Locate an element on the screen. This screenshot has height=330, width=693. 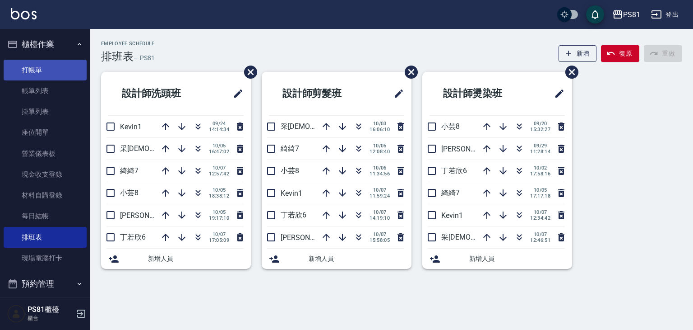
h2: 設計師剪髮班 is located at coordinates (320, 93).